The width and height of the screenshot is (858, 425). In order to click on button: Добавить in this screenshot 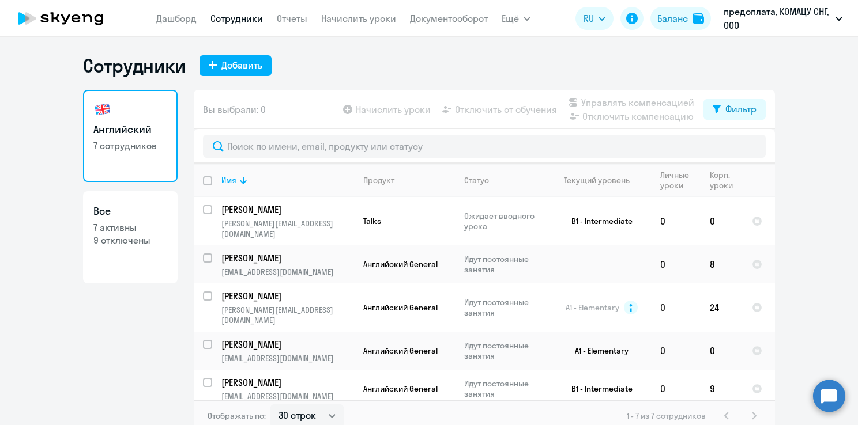, I will do `click(235, 66)`.